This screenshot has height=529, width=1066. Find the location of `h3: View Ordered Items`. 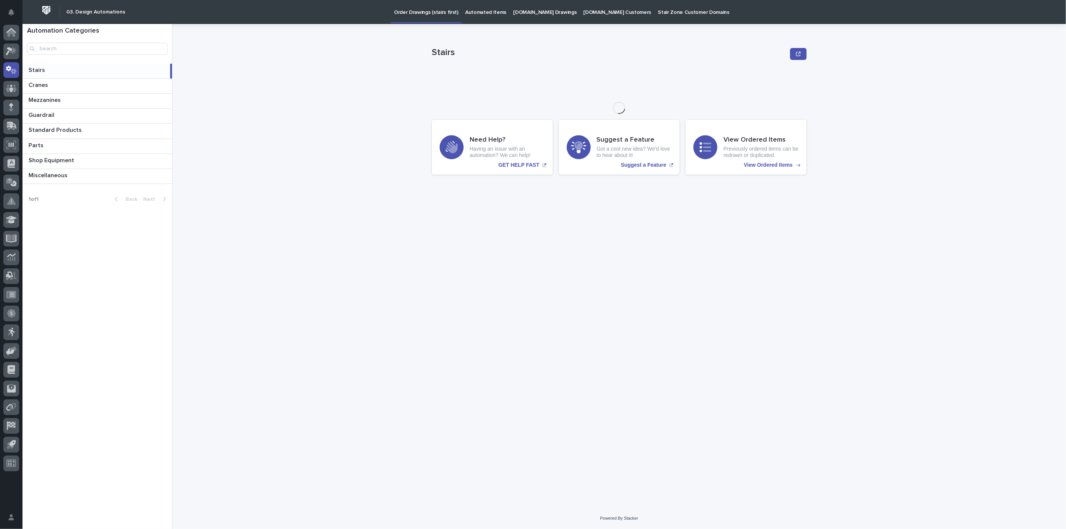

h3: View Ordered Items is located at coordinates (761, 140).